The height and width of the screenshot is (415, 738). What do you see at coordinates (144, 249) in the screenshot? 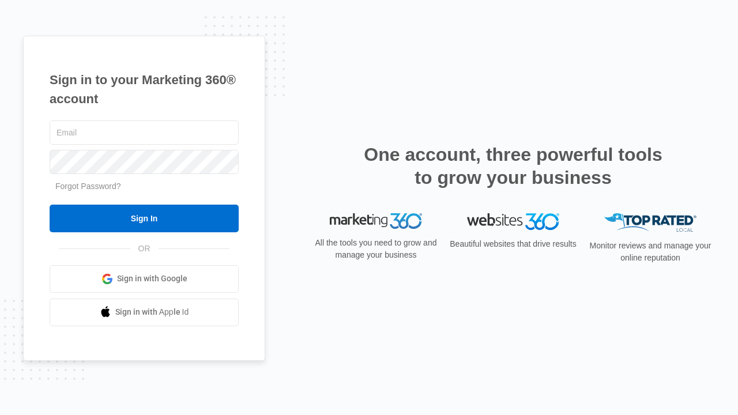
I see `span: OR` at bounding box center [144, 249].